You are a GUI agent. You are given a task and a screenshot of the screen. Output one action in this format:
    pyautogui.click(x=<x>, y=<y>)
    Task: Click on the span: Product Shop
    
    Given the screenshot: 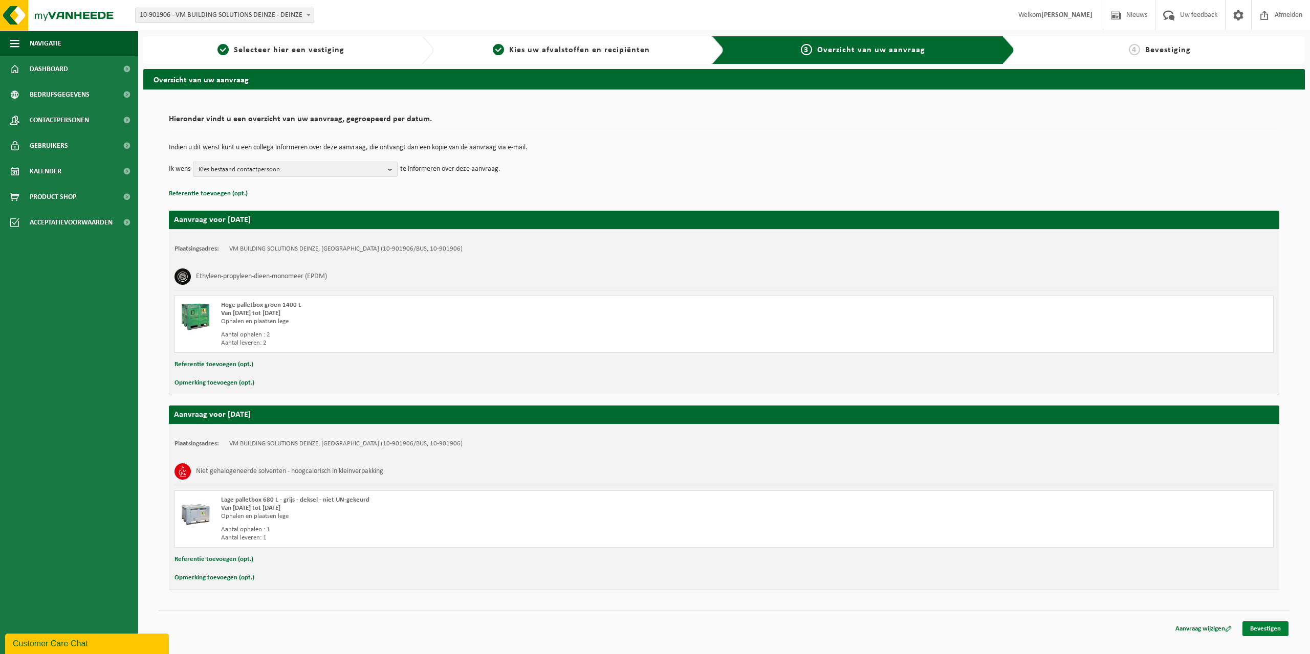 What is the action you would take?
    pyautogui.click(x=53, y=197)
    